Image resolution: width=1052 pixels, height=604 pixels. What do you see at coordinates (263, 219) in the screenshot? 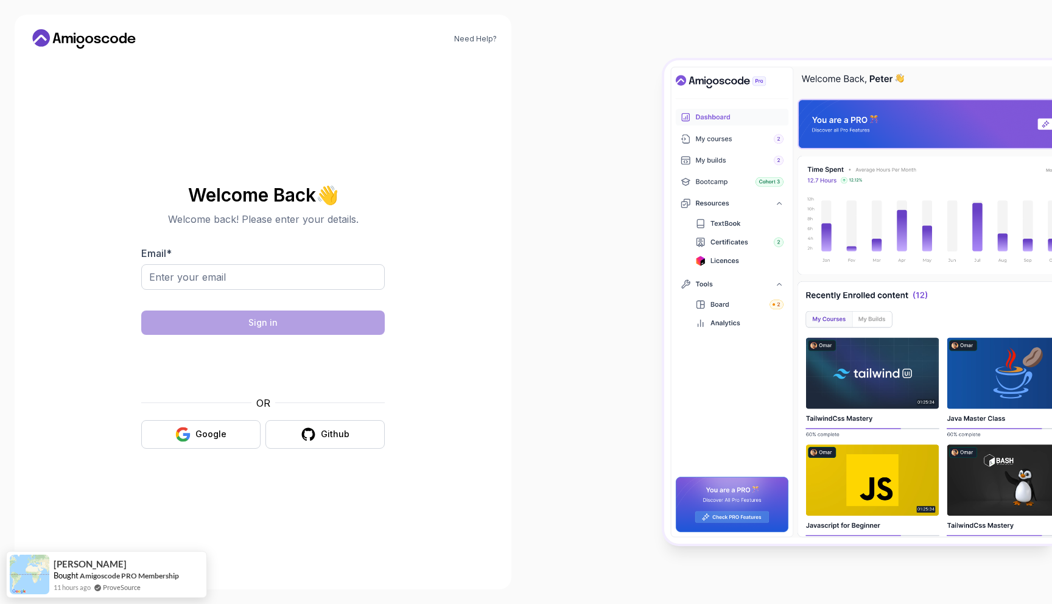
I see `p: Welcome back! Please enter your details.` at bounding box center [263, 219].